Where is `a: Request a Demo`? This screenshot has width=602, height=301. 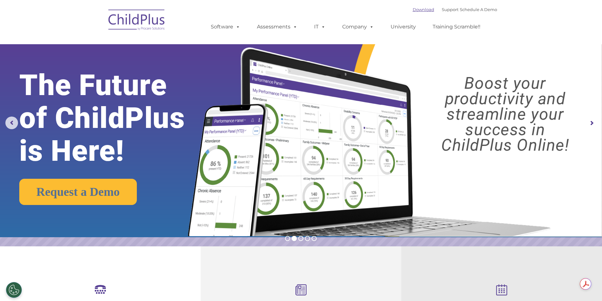
a: Request a Demo is located at coordinates (78, 192).